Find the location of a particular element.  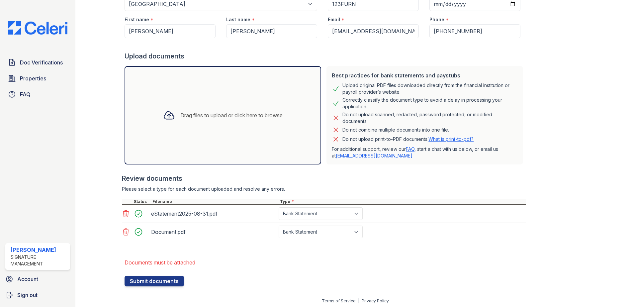

button: Submit documents is located at coordinates (154, 281).